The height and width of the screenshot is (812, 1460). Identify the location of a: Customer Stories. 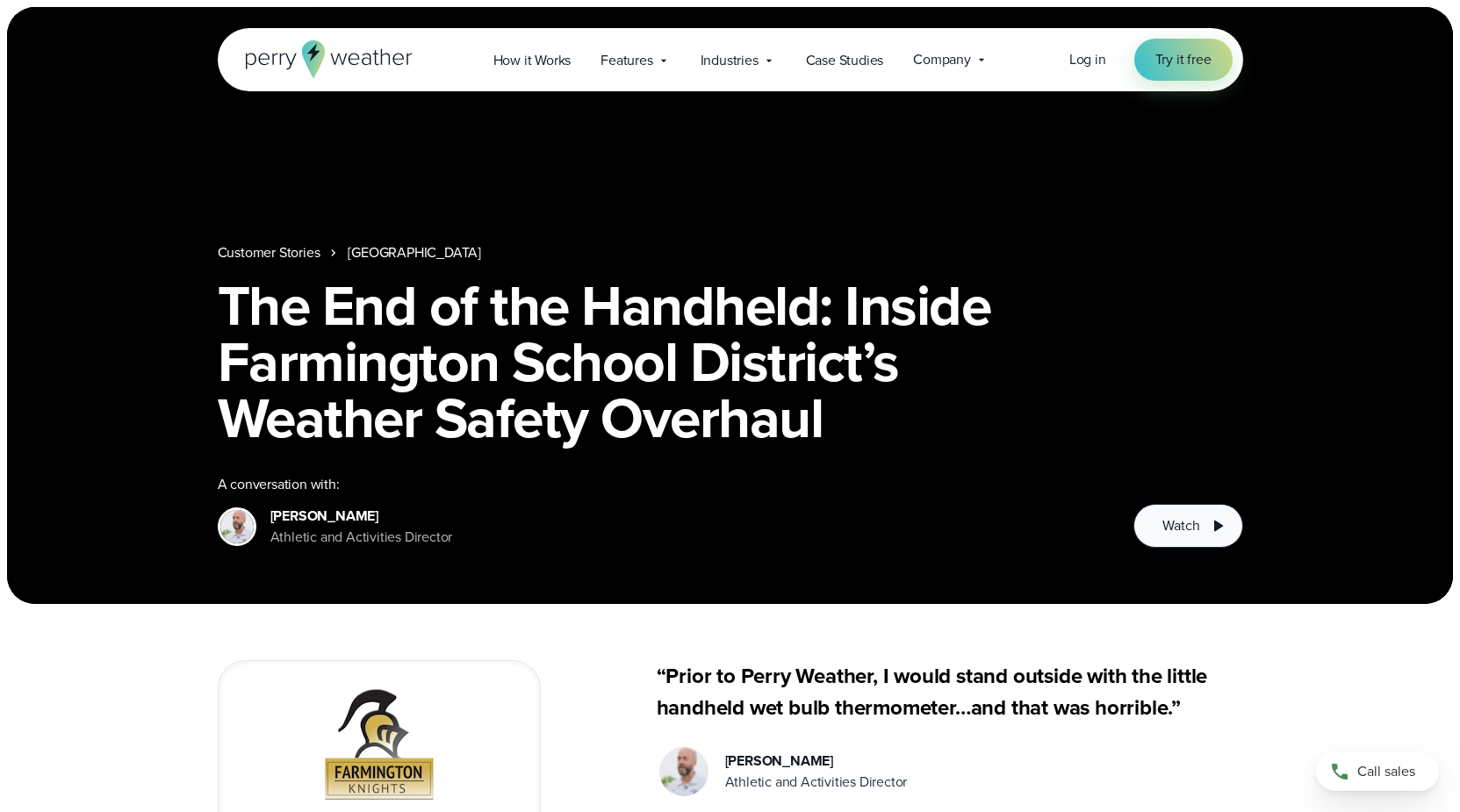
(269, 253).